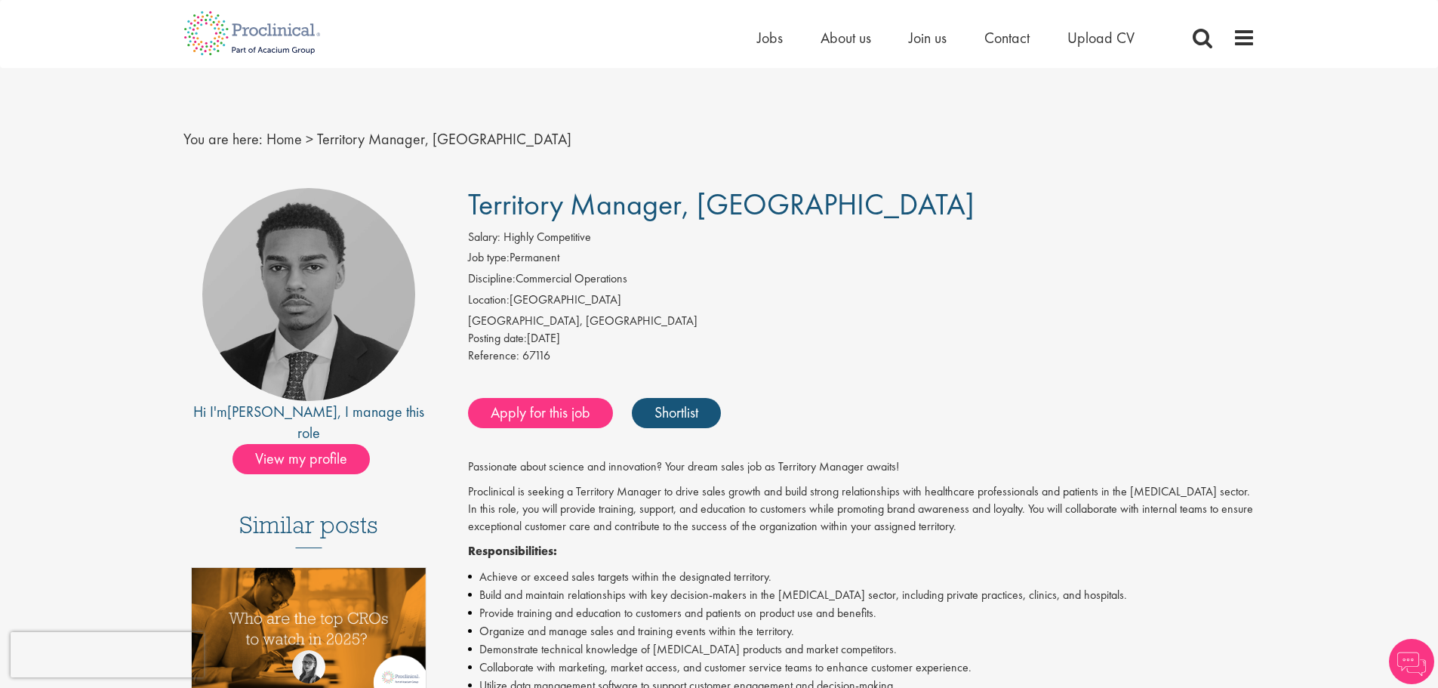 The image size is (1438, 688). I want to click on a: Contact, so click(1007, 38).